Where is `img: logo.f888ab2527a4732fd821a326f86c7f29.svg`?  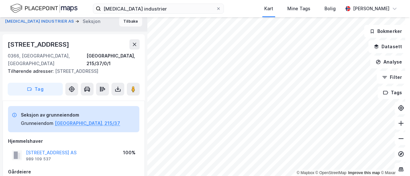
img: logo.f888ab2527a4732fd821a326f86c7f29.svg is located at coordinates (44, 8).